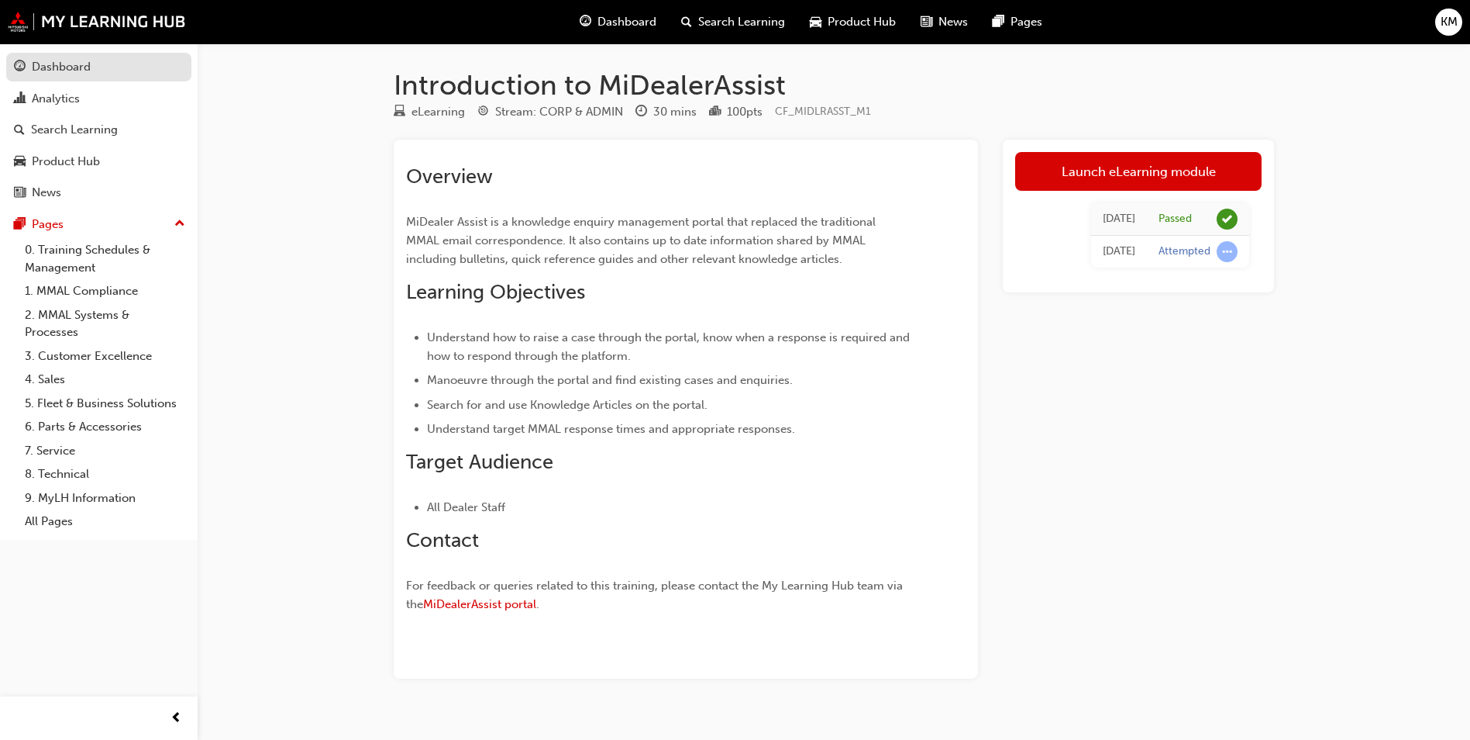 The height and width of the screenshot is (740, 1470). Describe the element at coordinates (97, 22) in the screenshot. I see `a: mmal` at that location.